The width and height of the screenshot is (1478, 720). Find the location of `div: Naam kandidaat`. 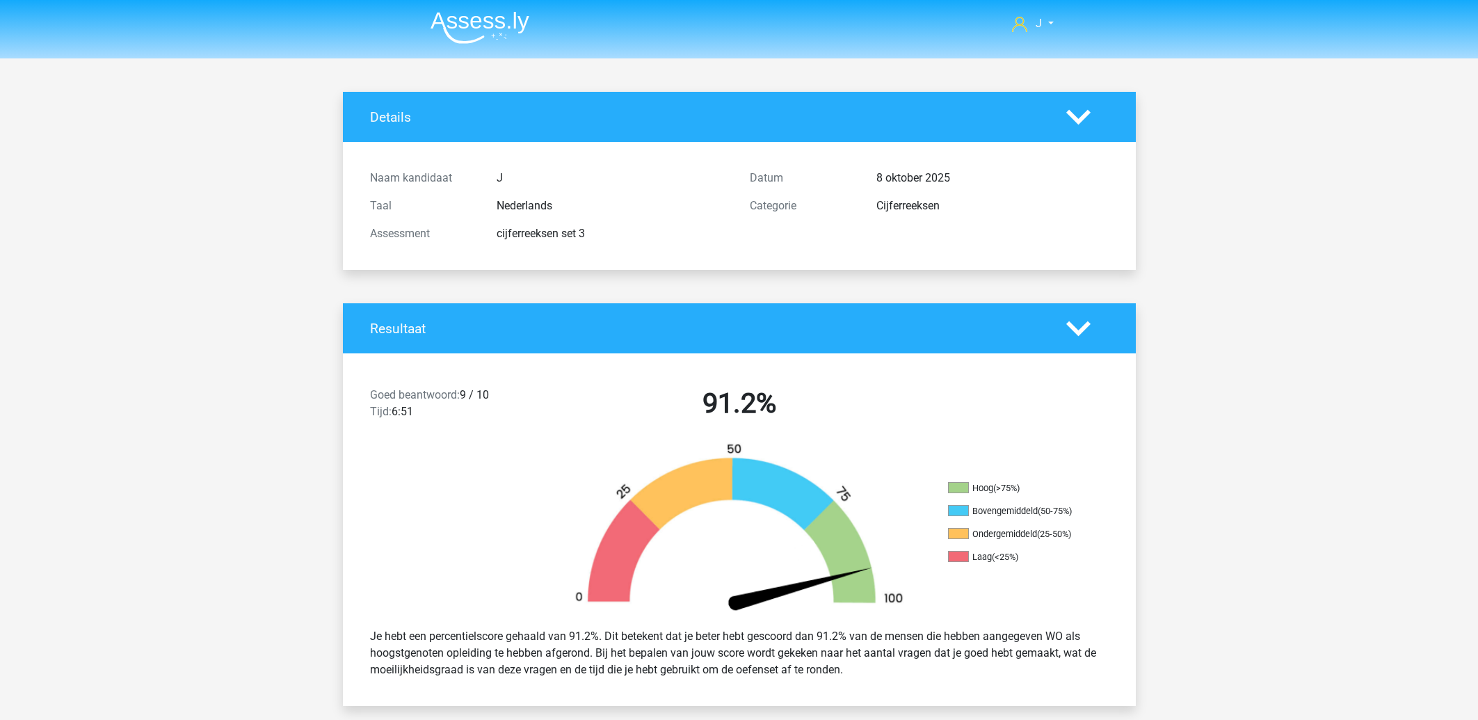

div: Naam kandidaat is located at coordinates (423, 178).